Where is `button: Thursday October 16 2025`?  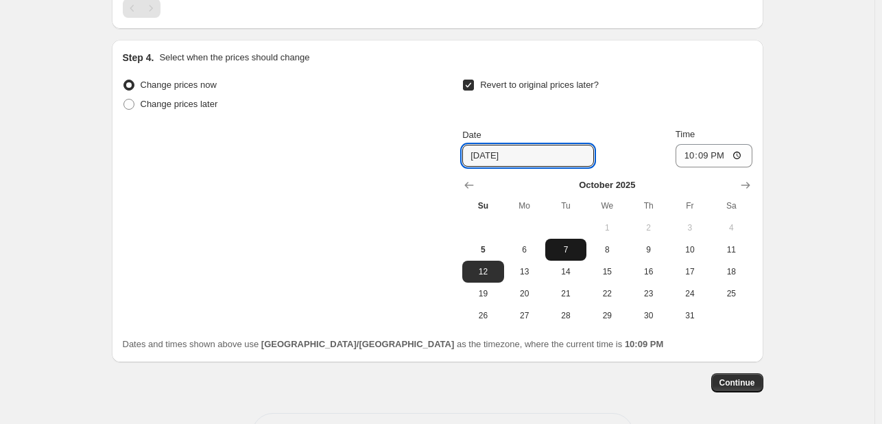 button: Thursday October 16 2025 is located at coordinates (648, 272).